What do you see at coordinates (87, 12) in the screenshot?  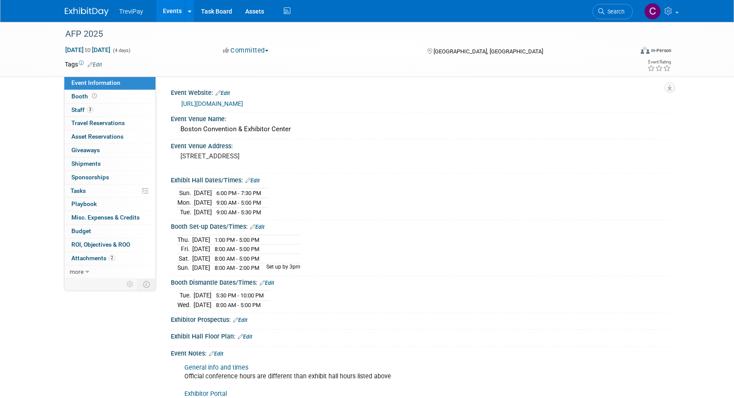 I see `img: ExhibitDay` at bounding box center [87, 12].